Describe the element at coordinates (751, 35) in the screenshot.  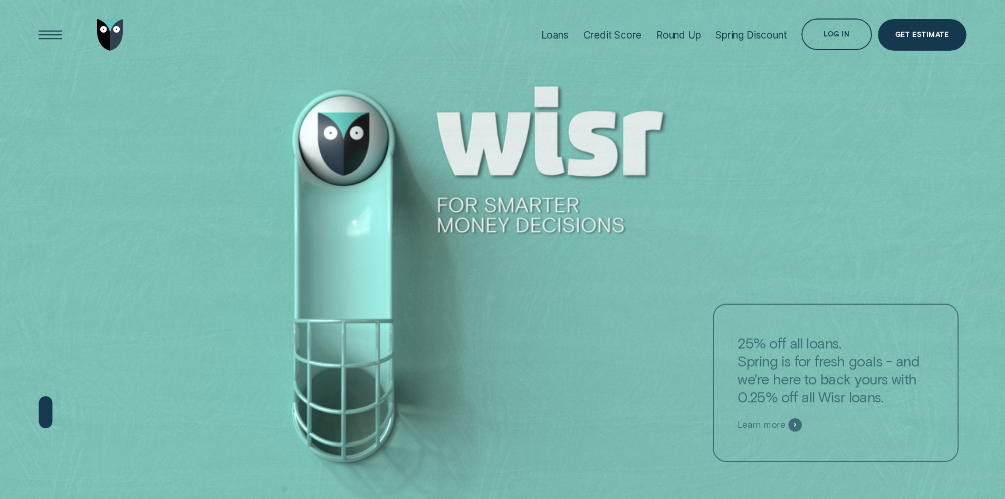
I see `div: Spring Discount` at that location.